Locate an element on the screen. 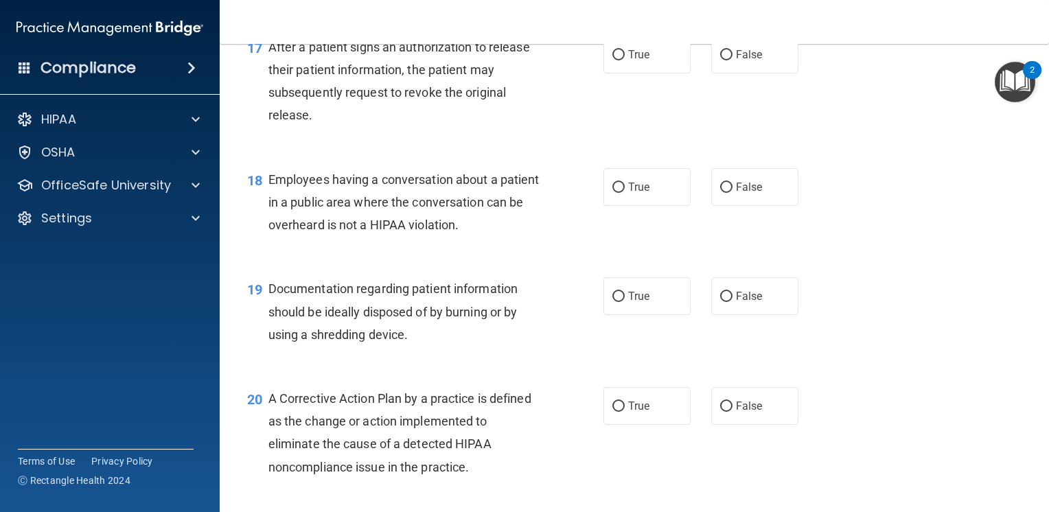 The image size is (1049, 512). a: OfficeSafe University is located at coordinates (108, 185).